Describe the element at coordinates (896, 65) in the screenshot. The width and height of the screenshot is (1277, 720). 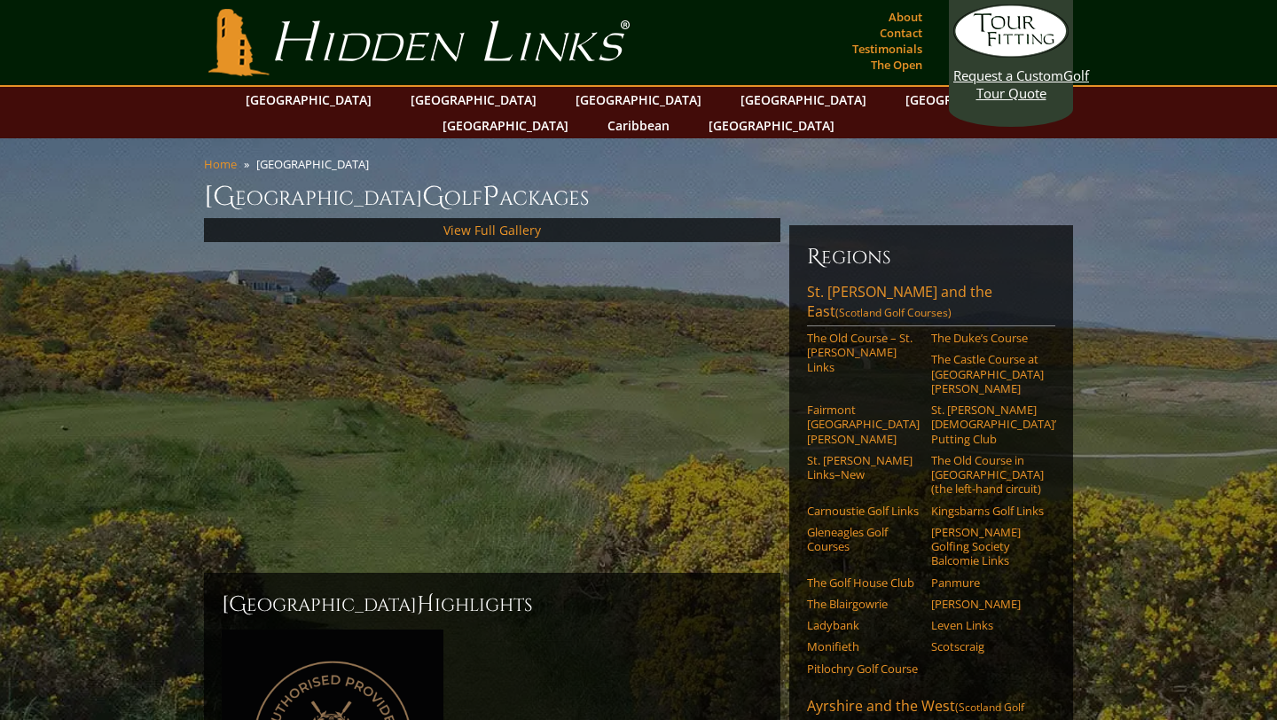
I see `a: The Open` at that location.